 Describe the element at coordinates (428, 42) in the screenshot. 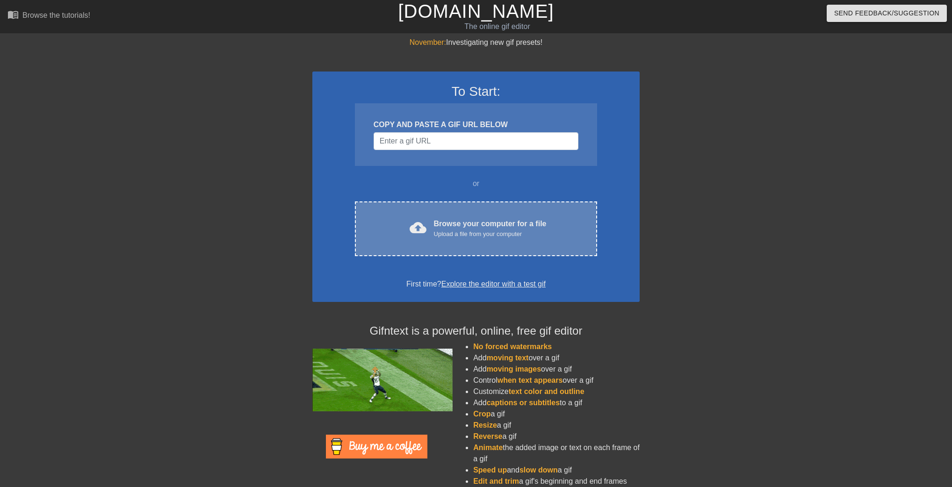

I see `span: November:` at that location.